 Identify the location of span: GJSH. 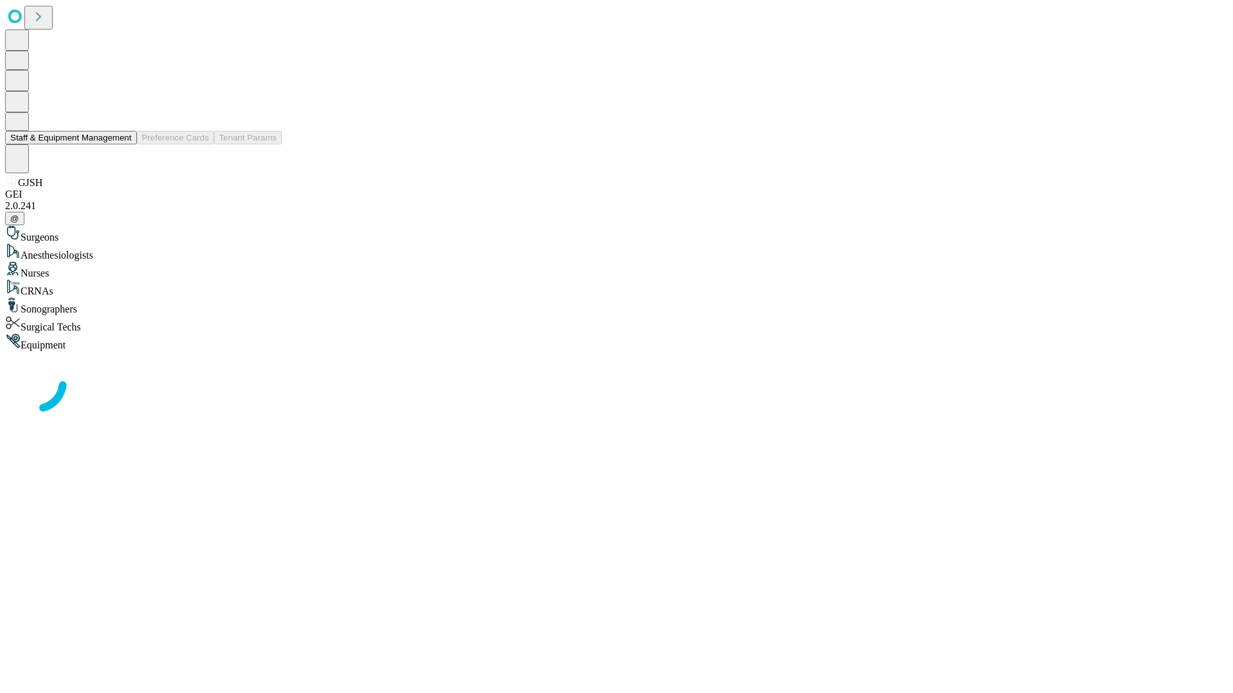
(30, 182).